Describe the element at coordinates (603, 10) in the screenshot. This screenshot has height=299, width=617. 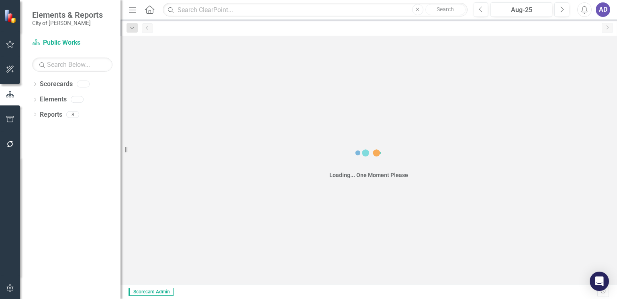
I see `div: AD` at that location.